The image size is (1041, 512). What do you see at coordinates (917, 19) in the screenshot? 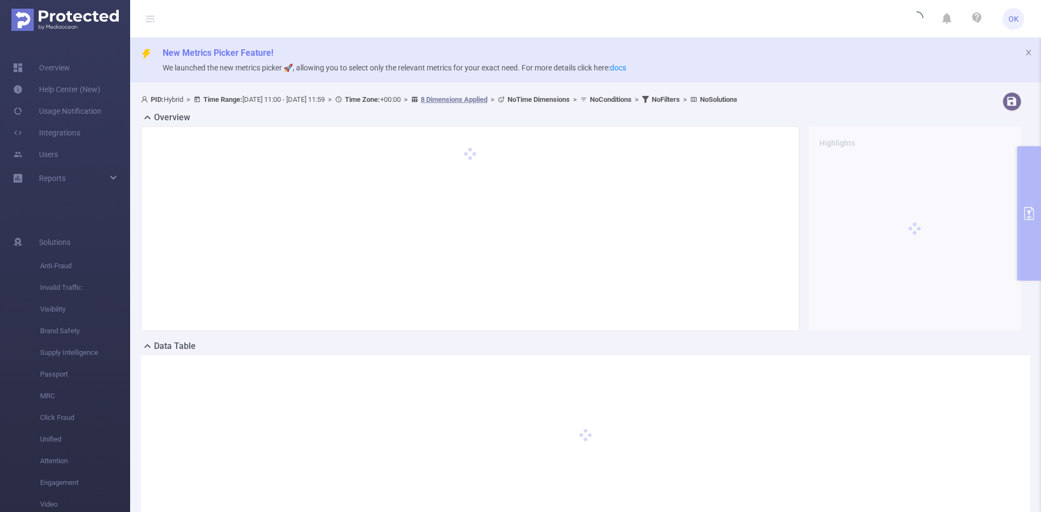
I see `i: icon: loading` at bounding box center [917, 19].